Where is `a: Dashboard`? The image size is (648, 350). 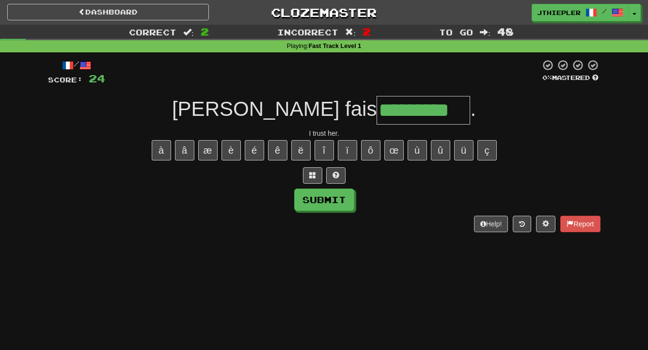 a: Dashboard is located at coordinates (108, 12).